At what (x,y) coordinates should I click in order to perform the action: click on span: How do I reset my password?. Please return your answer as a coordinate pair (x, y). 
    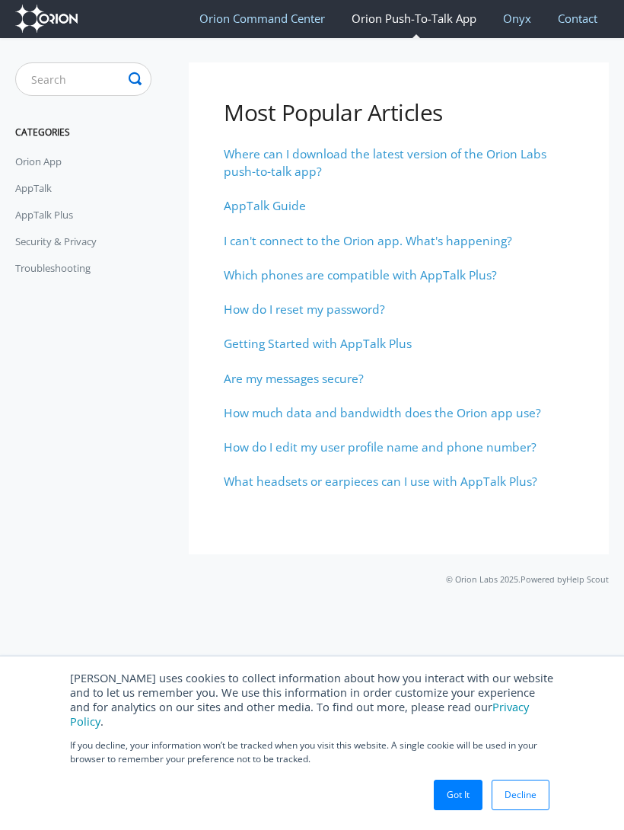
    Looking at the image, I should click on (305, 309).